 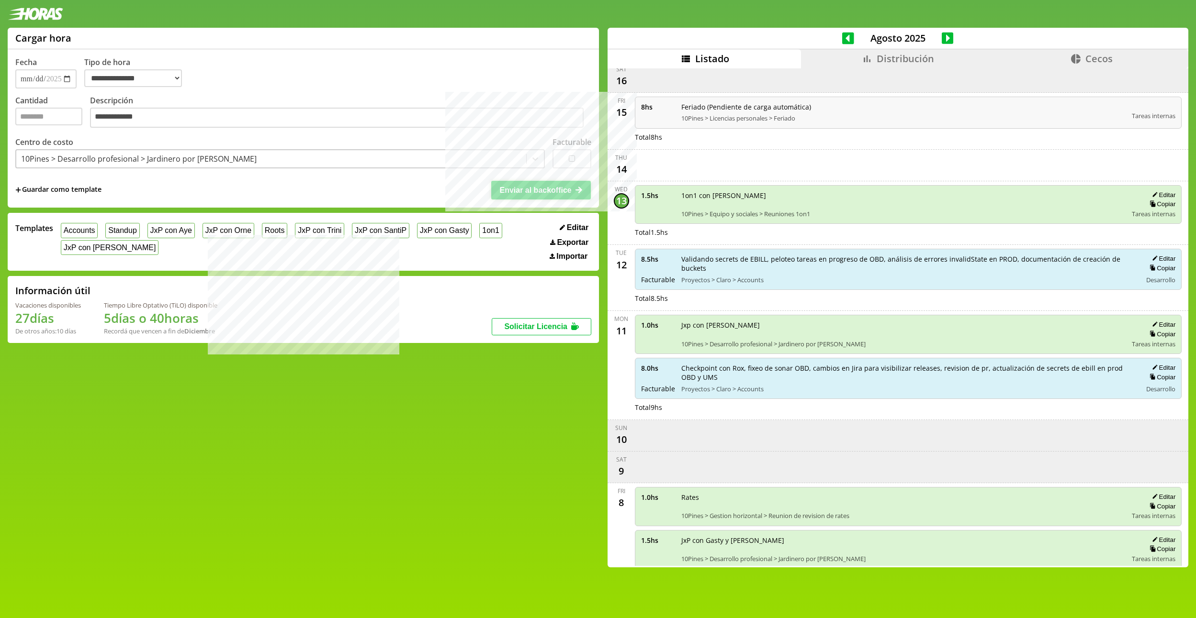 What do you see at coordinates (160, 331) in the screenshot?
I see `div: Recordá que vencen a fin de` at bounding box center [160, 331].